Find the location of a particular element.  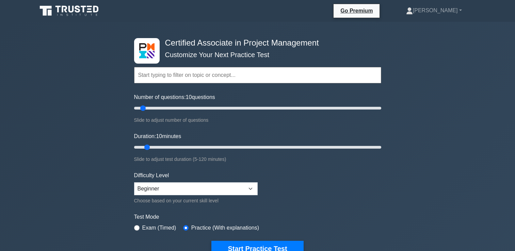

h4: Certified Associate in Project Management is located at coordinates (255, 43).